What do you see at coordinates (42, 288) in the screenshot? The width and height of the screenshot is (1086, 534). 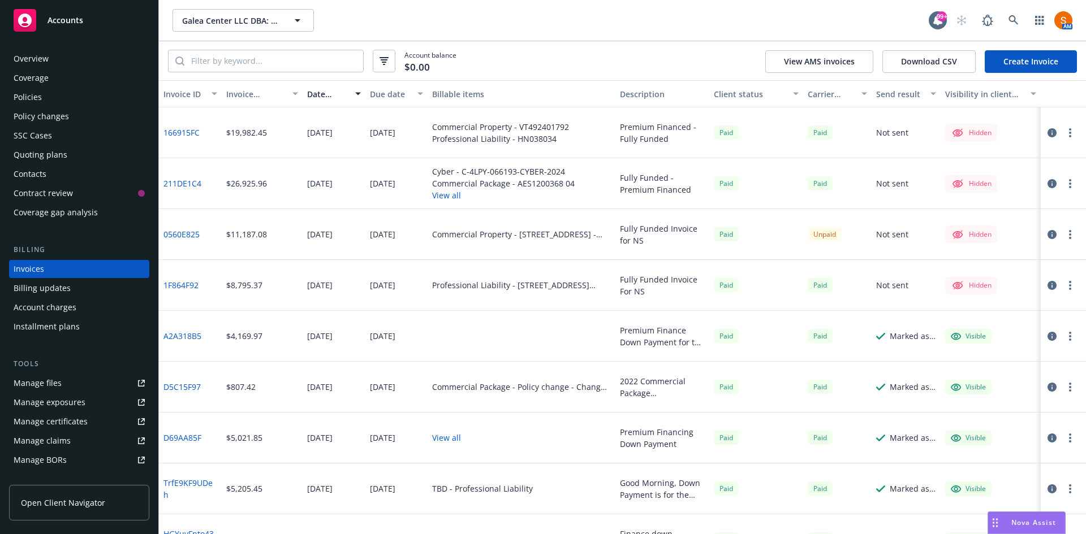 I see `div: Billing updates` at bounding box center [42, 288].